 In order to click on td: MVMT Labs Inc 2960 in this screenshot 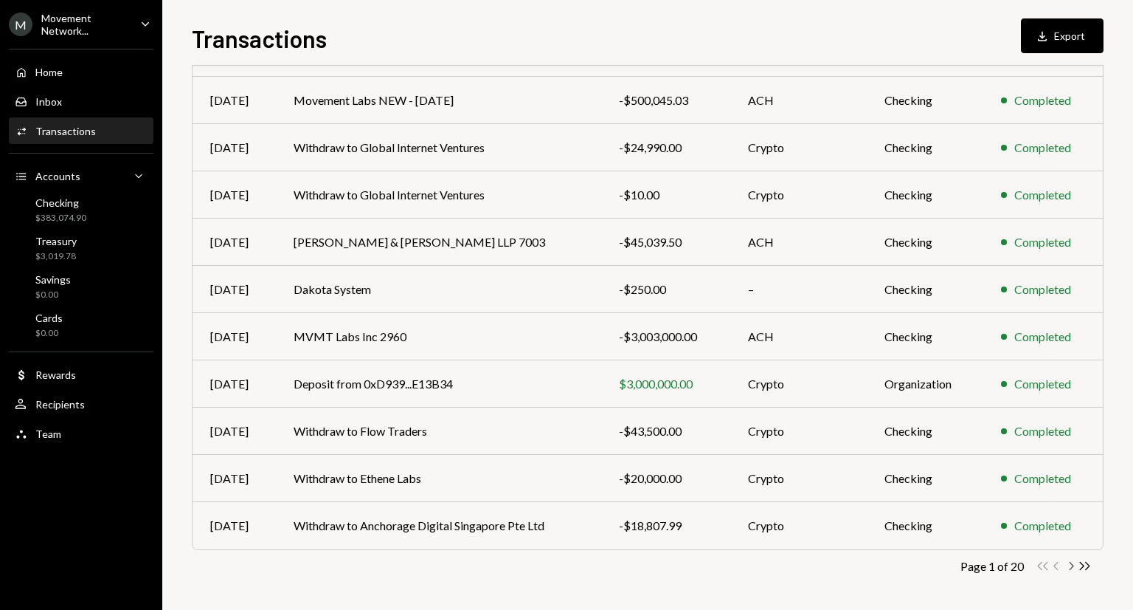, I will do `click(438, 336)`.